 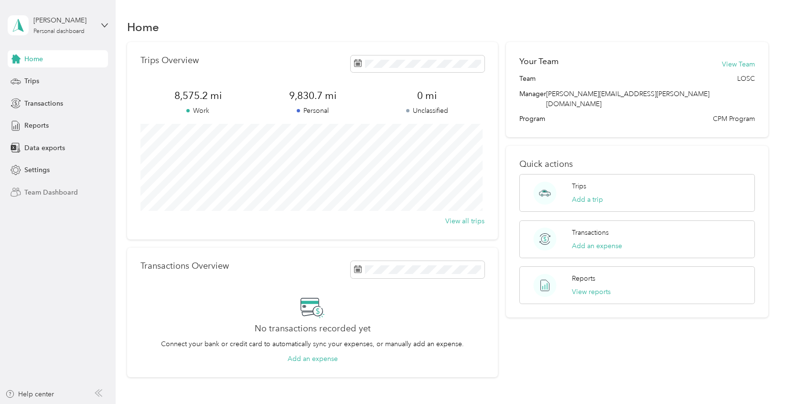 I want to click on span: Settings, so click(x=37, y=170).